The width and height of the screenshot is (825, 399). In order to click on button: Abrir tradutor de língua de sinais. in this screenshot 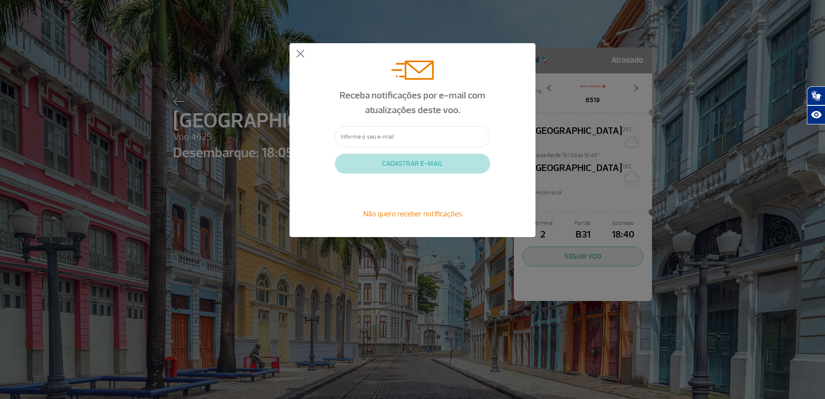, I will do `click(816, 96)`.